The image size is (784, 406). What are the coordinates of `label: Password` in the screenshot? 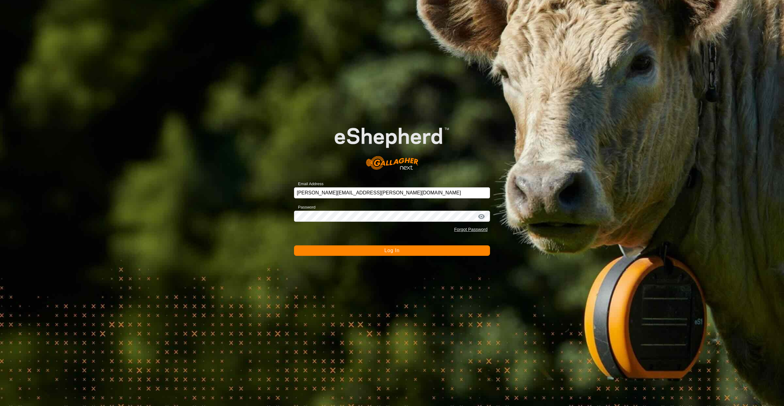 It's located at (305, 207).